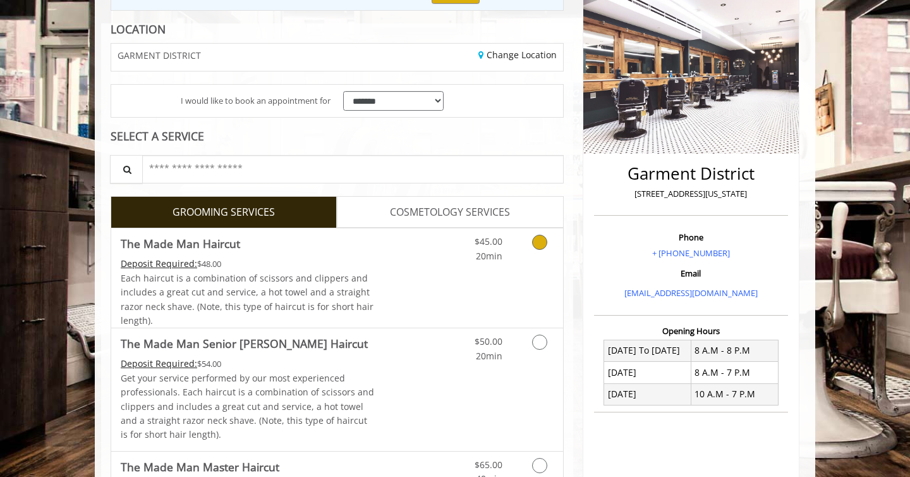 The height and width of the screenshot is (477, 910). What do you see at coordinates (518, 54) in the screenshot?
I see `a: Change Location` at bounding box center [518, 54].